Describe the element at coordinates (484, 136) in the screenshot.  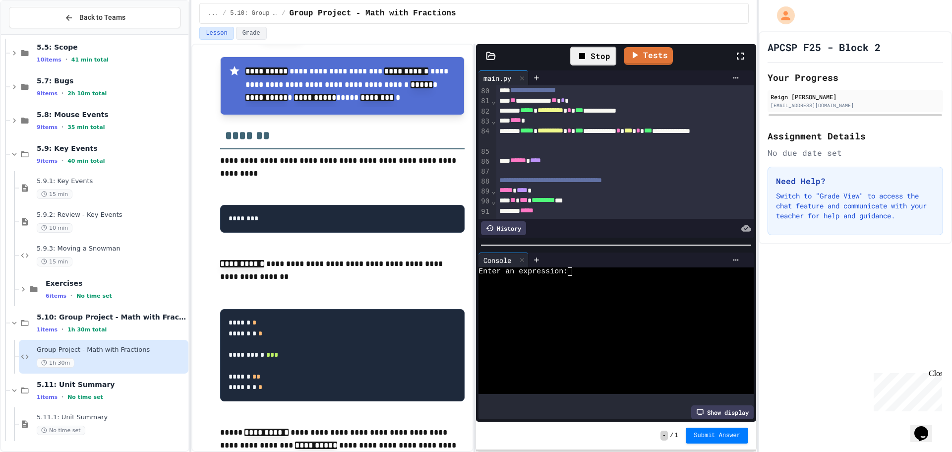
I see `div: 84` at that location.